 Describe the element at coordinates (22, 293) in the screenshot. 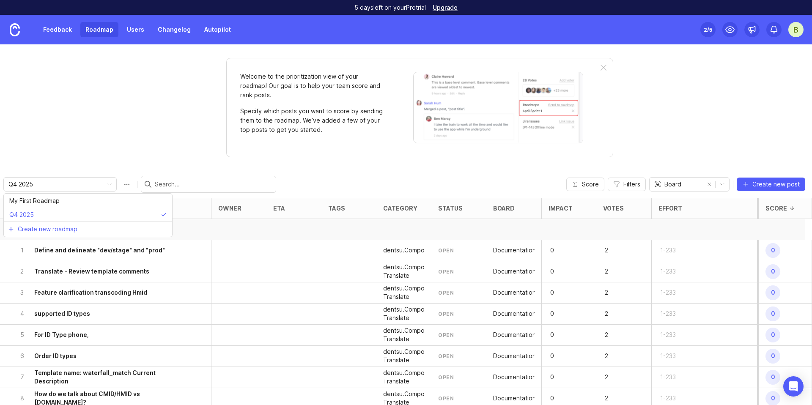

I see `p: 3` at that location.